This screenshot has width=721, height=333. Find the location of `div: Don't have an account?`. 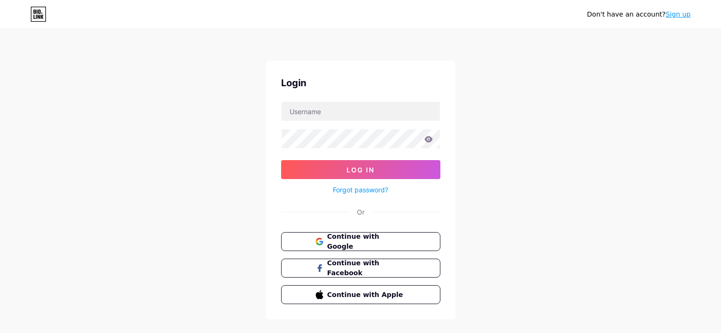

div: Don't have an account? is located at coordinates (639, 14).